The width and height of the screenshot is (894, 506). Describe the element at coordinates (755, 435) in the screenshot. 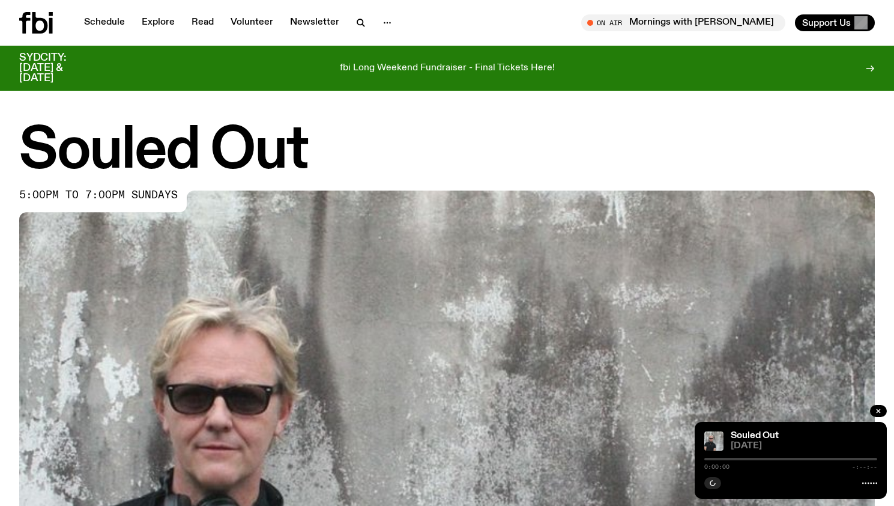

I see `a: Souled Out` at that location.